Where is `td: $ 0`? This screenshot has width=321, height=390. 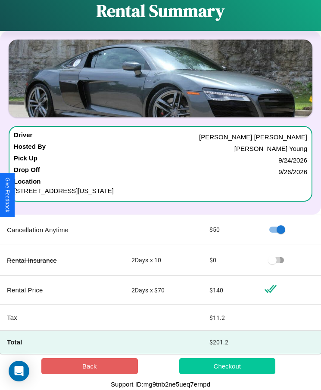 td: $ 0 is located at coordinates (229, 260).